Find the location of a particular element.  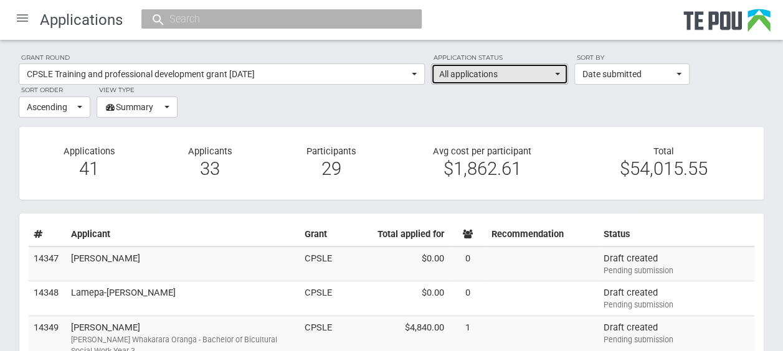

button: Ascending is located at coordinates (54, 107).